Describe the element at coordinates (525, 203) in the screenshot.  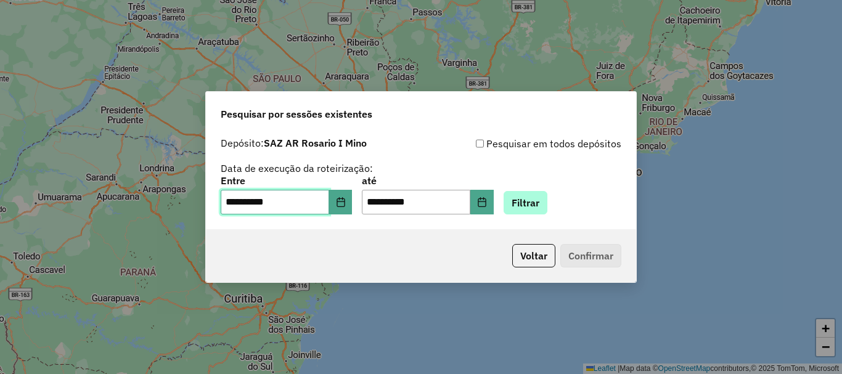
I see `button: Filtrar` at that location.